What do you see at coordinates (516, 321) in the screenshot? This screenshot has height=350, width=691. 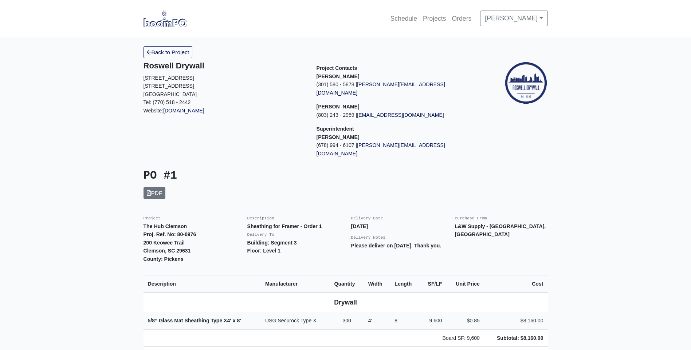 I see `td: $8,160.00` at bounding box center [516, 321].